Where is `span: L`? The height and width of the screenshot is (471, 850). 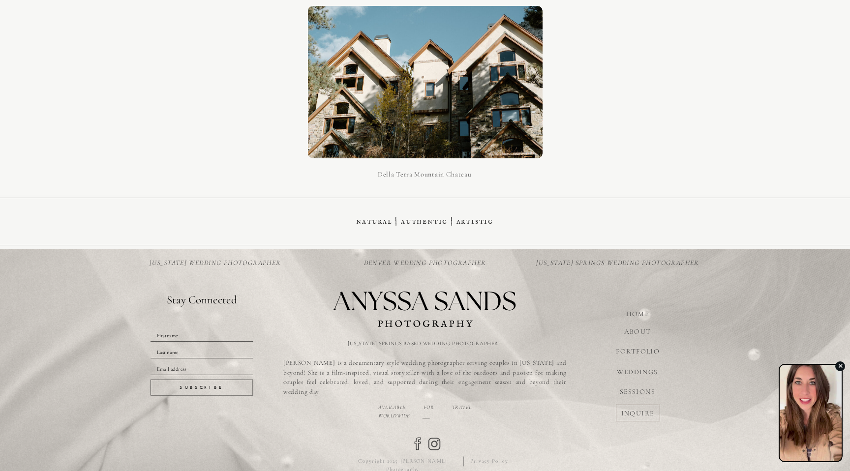 span: L is located at coordinates (158, 352).